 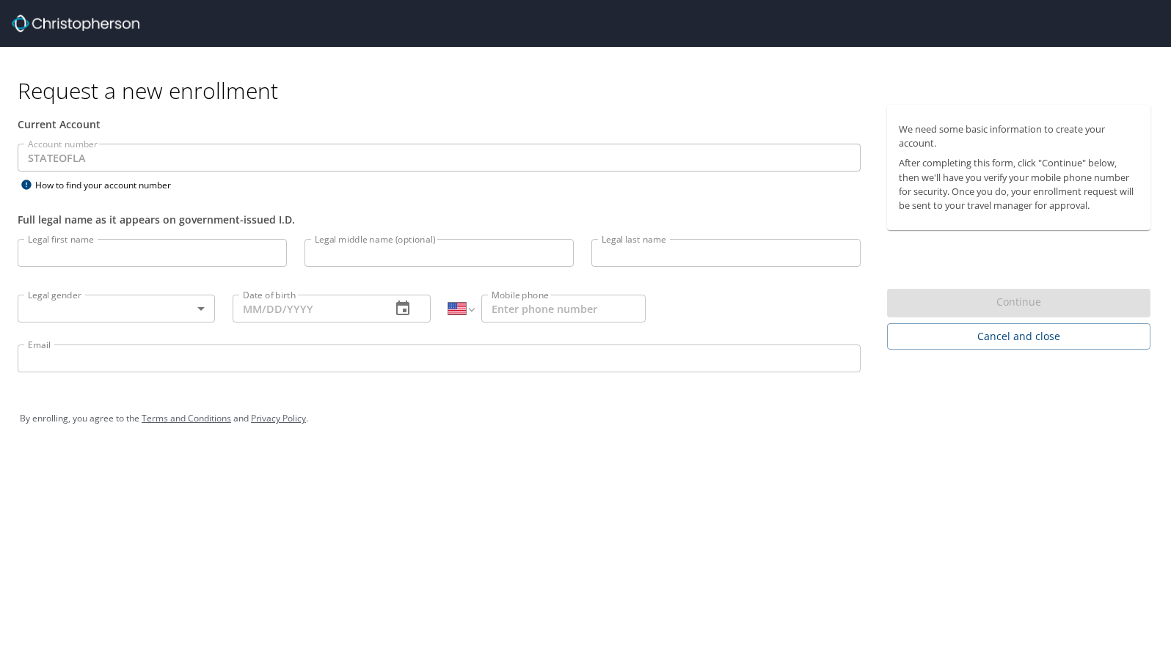 I want to click on img: cbt logo, so click(x=76, y=23).